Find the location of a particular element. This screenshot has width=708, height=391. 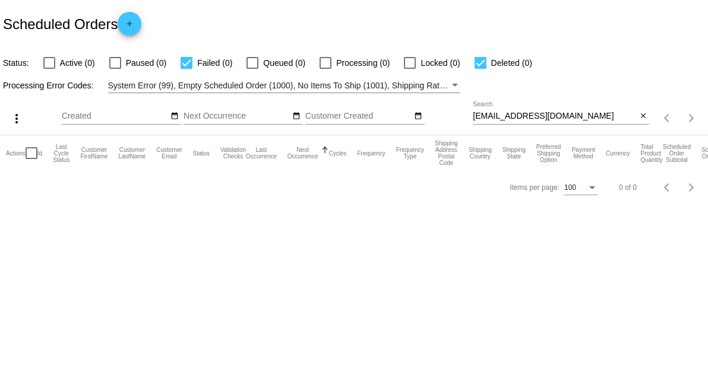

input: Created is located at coordinates (115, 116).